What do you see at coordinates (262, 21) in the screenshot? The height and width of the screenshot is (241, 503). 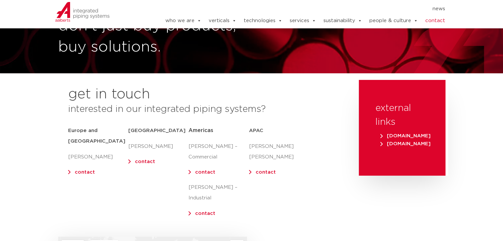 I see `a: technologies` at bounding box center [262, 21].